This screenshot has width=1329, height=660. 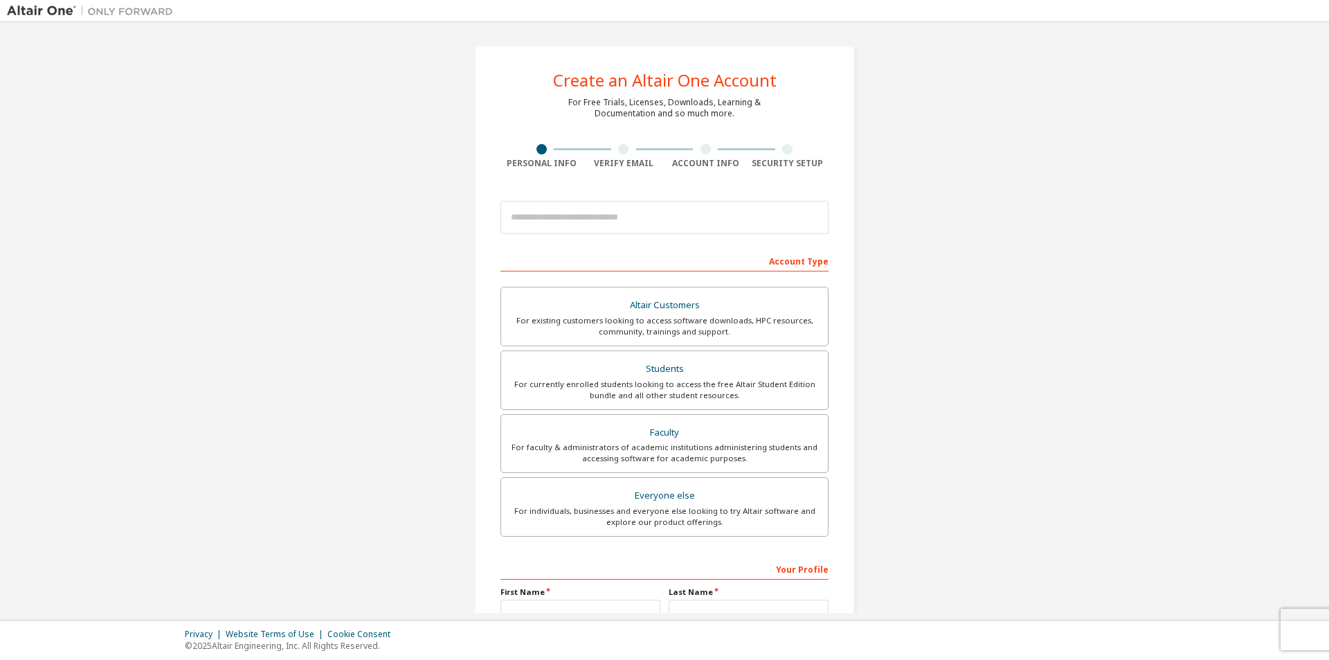 What do you see at coordinates (580, 592) in the screenshot?
I see `label: First Name` at bounding box center [580, 592].